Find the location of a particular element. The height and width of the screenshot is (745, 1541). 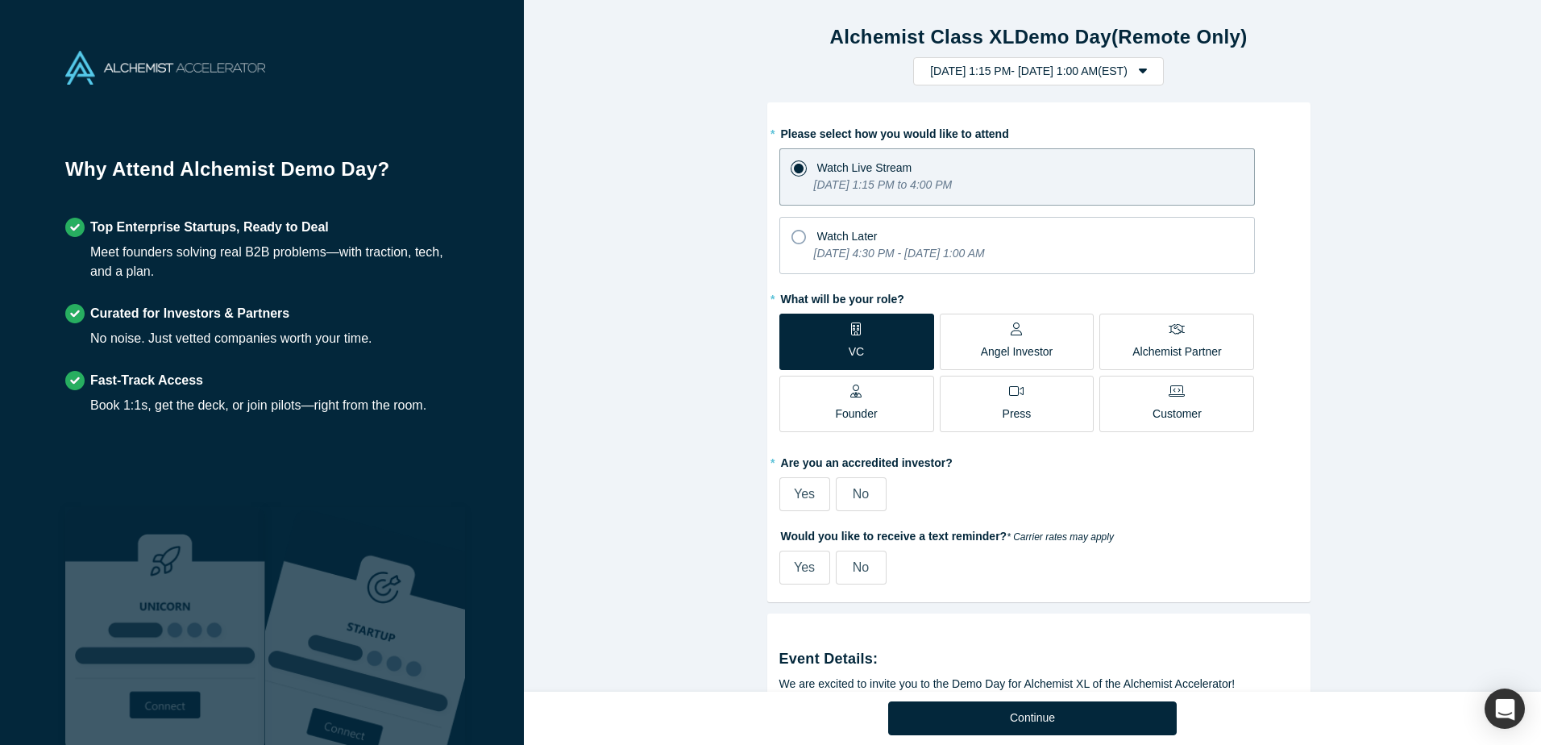

h1: Why Attend Alchemist Demo Day? is located at coordinates (262, 175).